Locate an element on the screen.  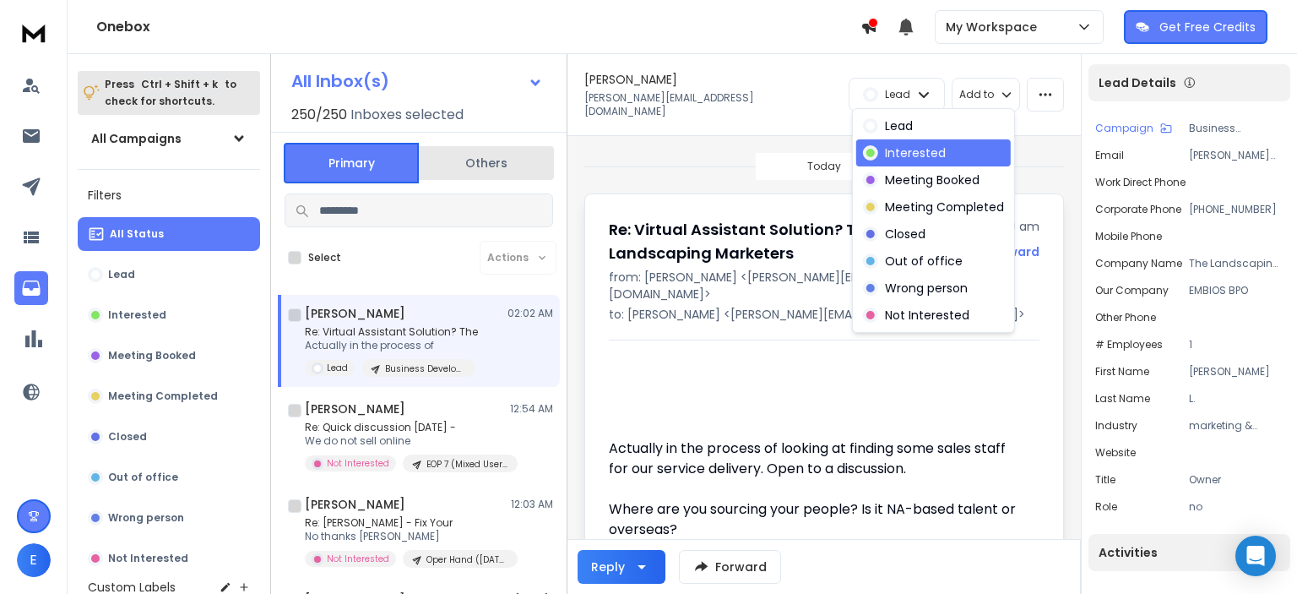
button: Others is located at coordinates (486, 163).